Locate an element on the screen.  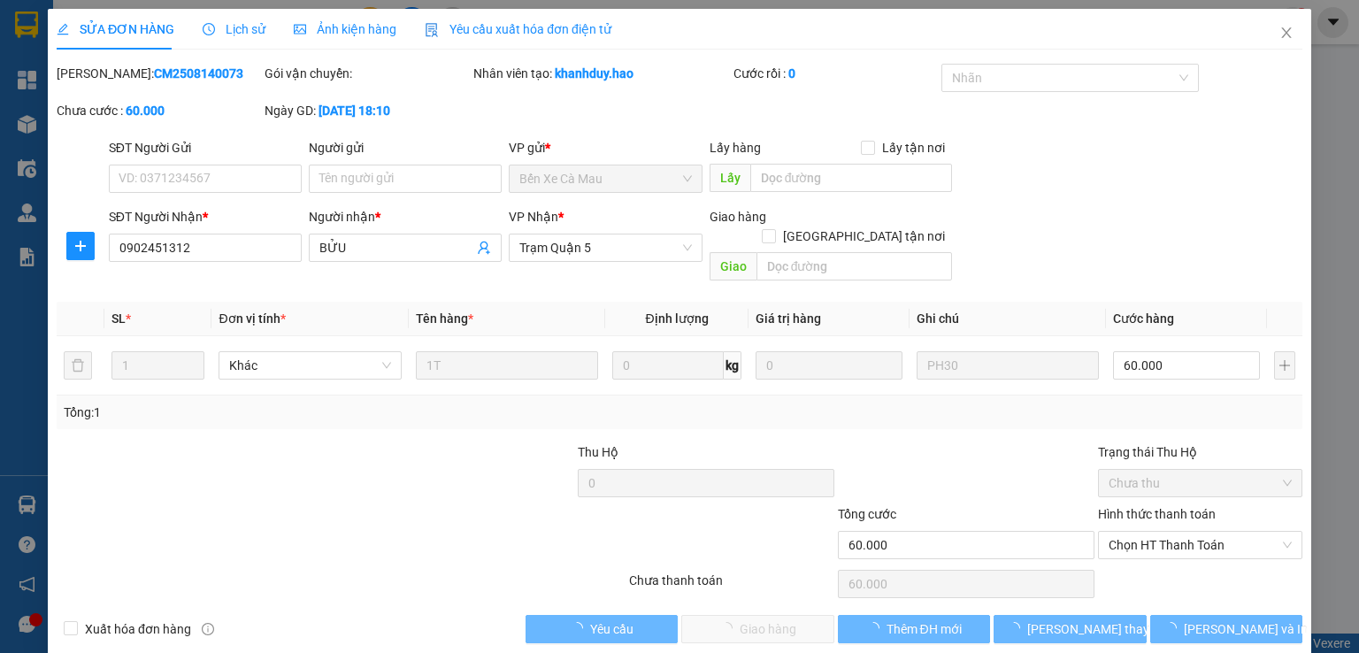
span: Định lượng is located at coordinates (676, 319).